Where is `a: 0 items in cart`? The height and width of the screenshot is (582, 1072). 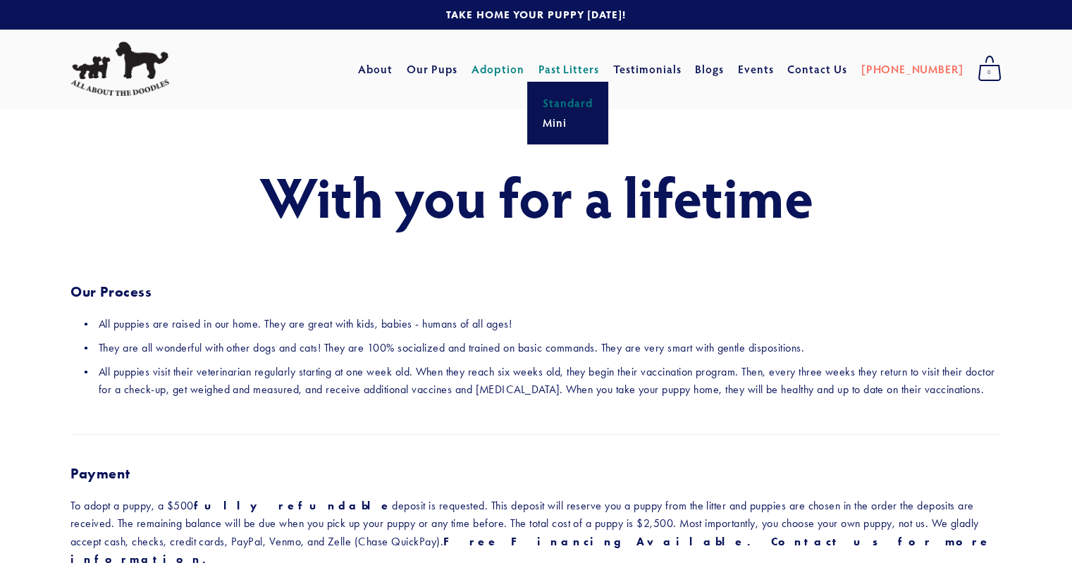 a: 0 items in cart is located at coordinates (990, 69).